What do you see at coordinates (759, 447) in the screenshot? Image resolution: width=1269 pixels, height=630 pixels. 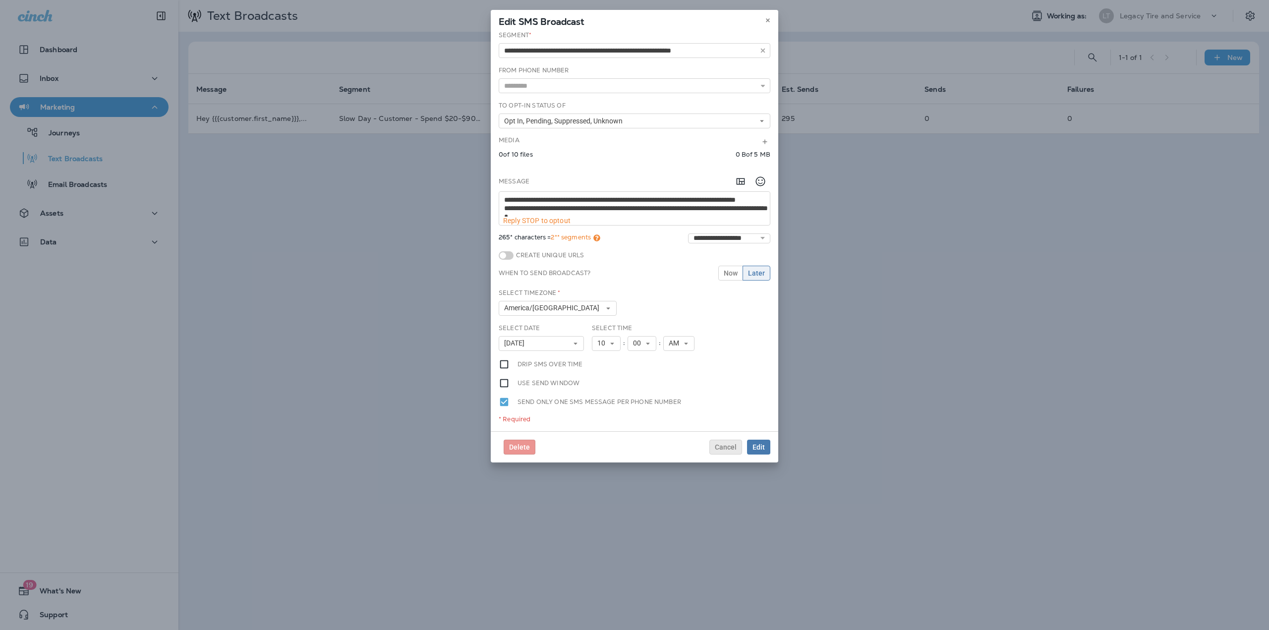 I see `button: Edit` at bounding box center [759, 447].